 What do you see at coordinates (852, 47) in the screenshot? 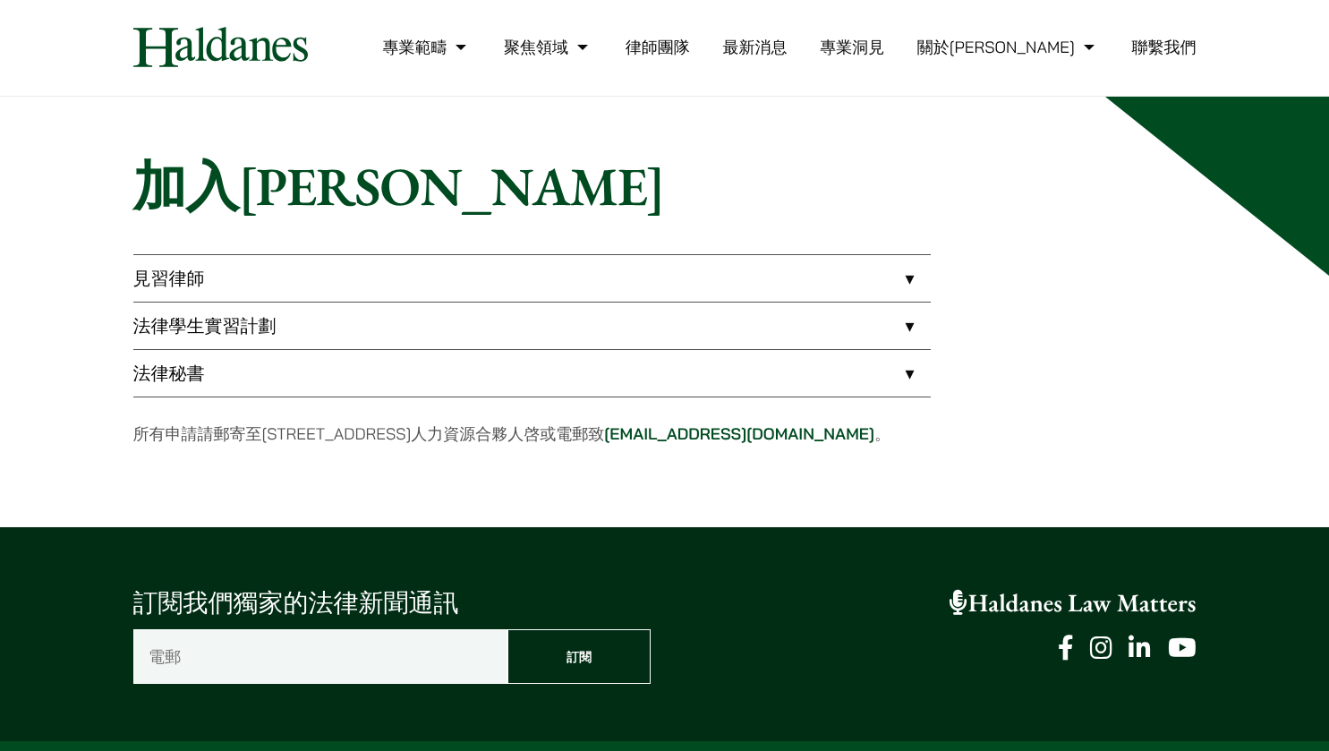
I see `a: 專業洞見` at bounding box center [852, 47].